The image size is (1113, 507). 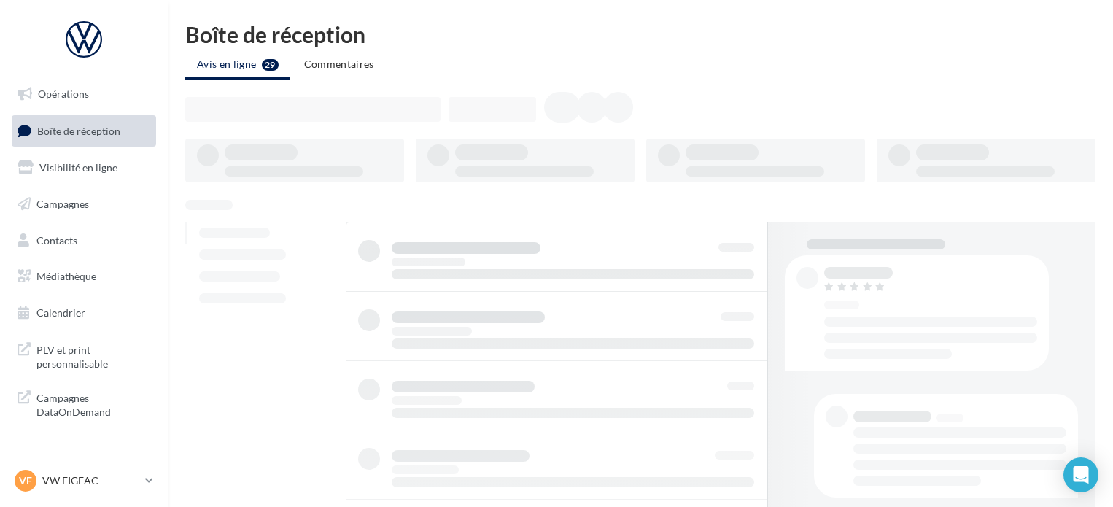 What do you see at coordinates (84, 94) in the screenshot?
I see `a: Opérations` at bounding box center [84, 94].